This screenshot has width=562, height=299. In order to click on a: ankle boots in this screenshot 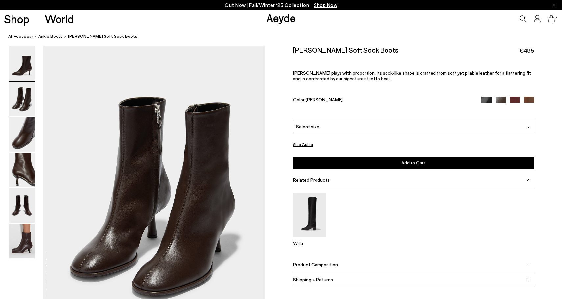, I will do `click(51, 36)`.